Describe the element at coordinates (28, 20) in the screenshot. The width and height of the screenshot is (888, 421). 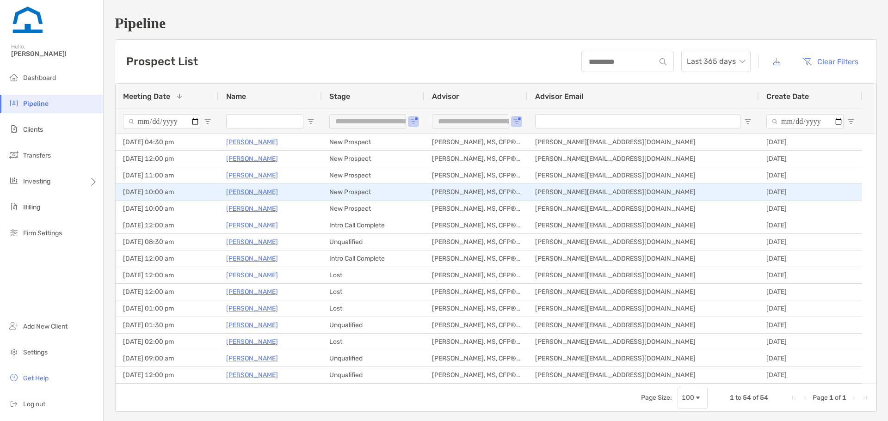
I see `img: Zoe Logo` at that location.